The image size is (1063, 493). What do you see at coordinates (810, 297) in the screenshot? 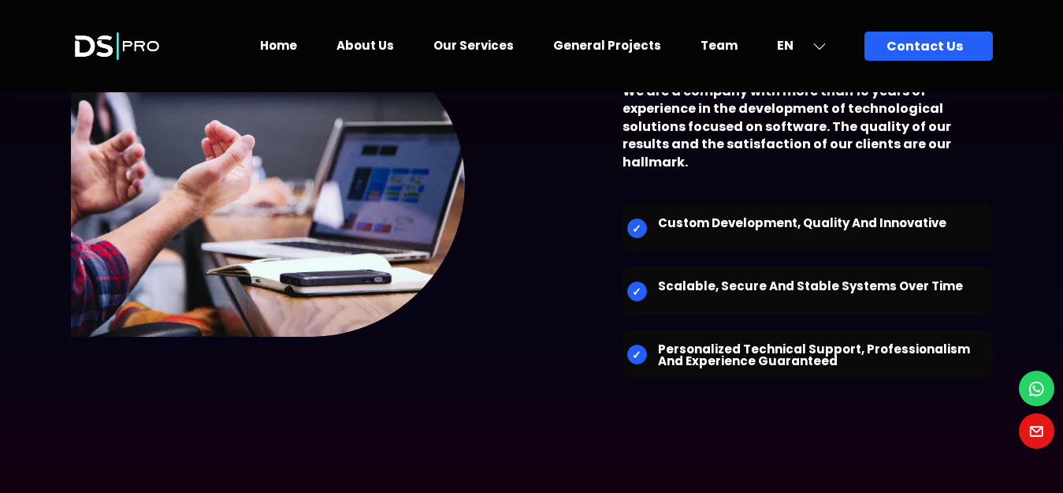
I see `span: Scalable, secure and stable systems over time` at bounding box center [810, 297].